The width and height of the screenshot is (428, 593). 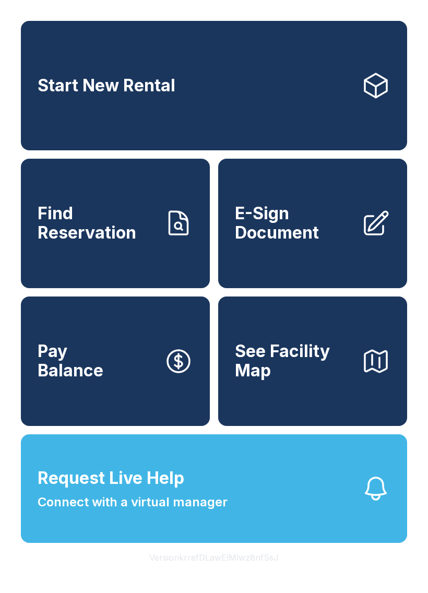 What do you see at coordinates (111, 478) in the screenshot?
I see `span: Request Live Help` at bounding box center [111, 478].